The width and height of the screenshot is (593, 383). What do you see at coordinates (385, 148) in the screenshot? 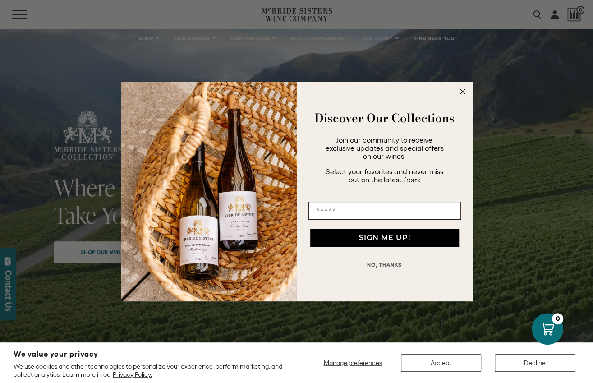
I see `span: Join our community to receive exclusive updates and special offers on our wines.` at bounding box center [385, 148].